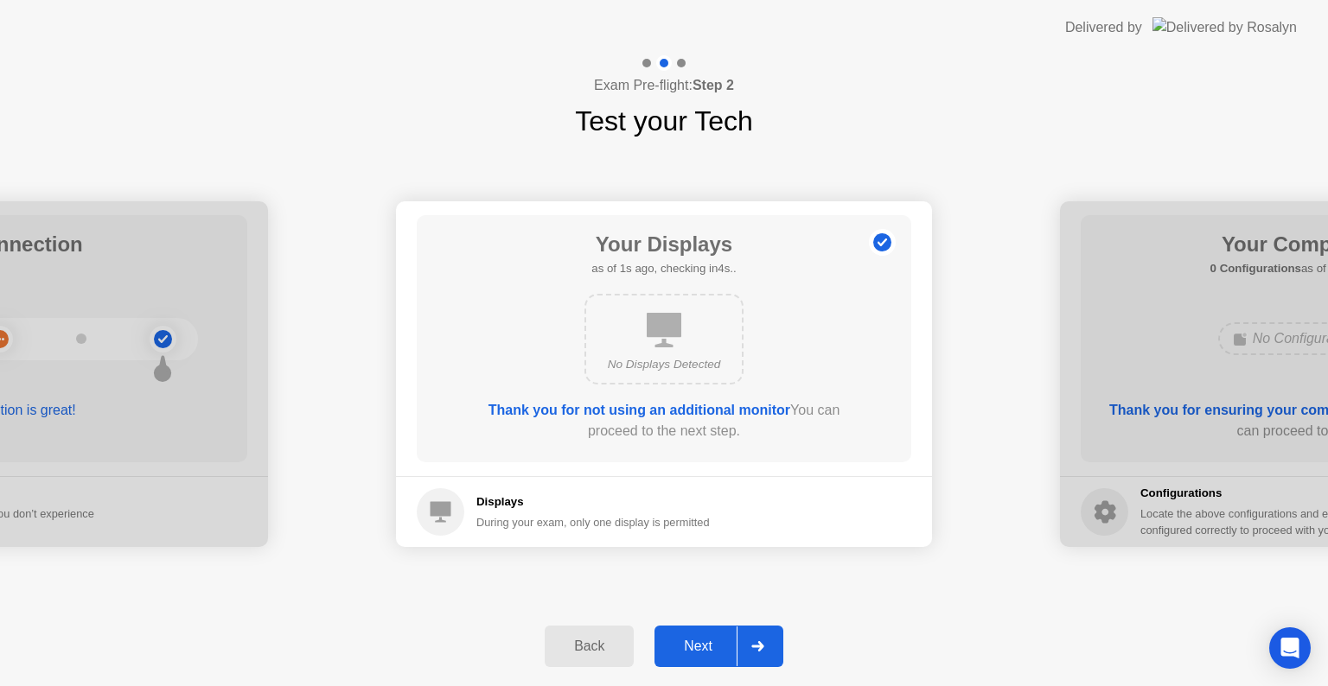 The image size is (1328, 686). What do you see at coordinates (664, 121) in the screenshot?
I see `h1: Test your Tech` at bounding box center [664, 121].